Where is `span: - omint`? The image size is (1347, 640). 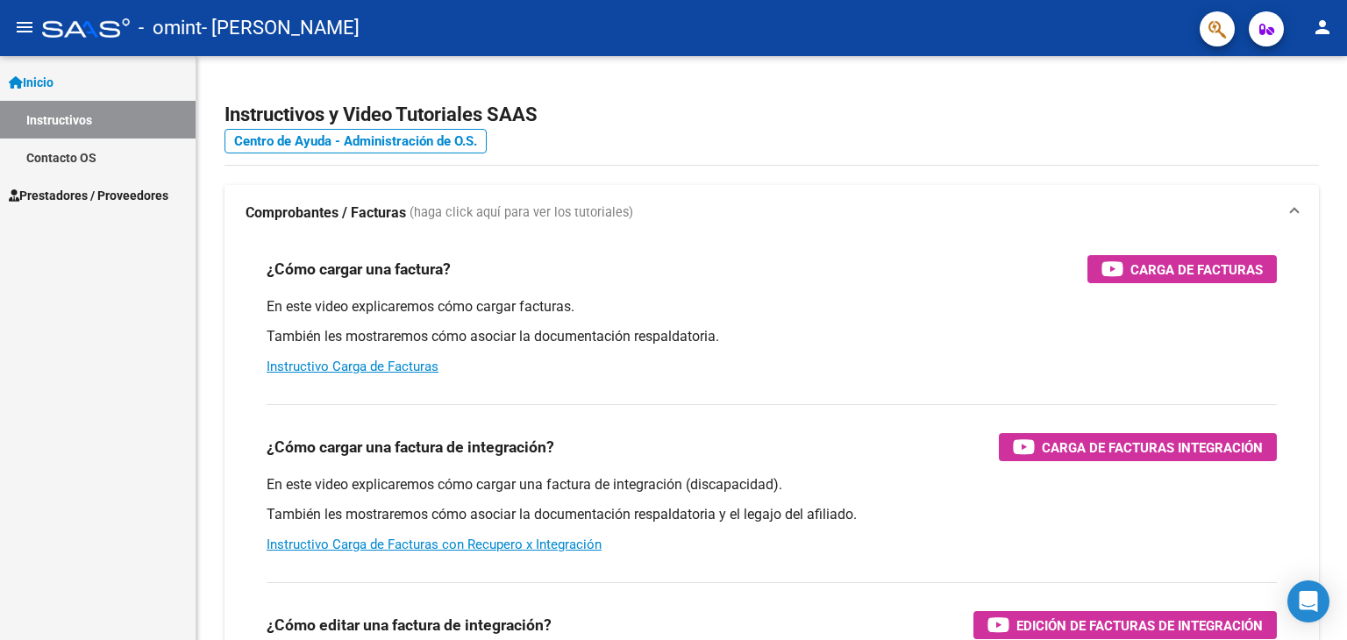 span: - omint is located at coordinates (170, 28).